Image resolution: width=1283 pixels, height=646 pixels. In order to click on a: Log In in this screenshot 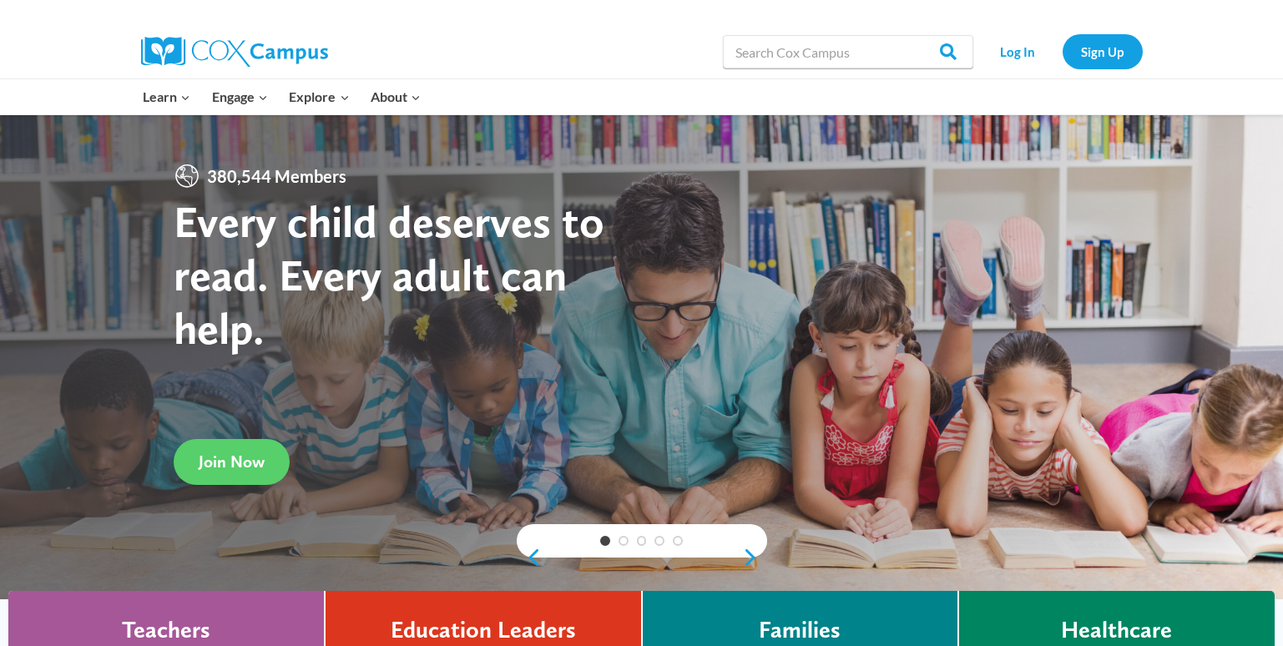, I will do `click(1017, 51)`.